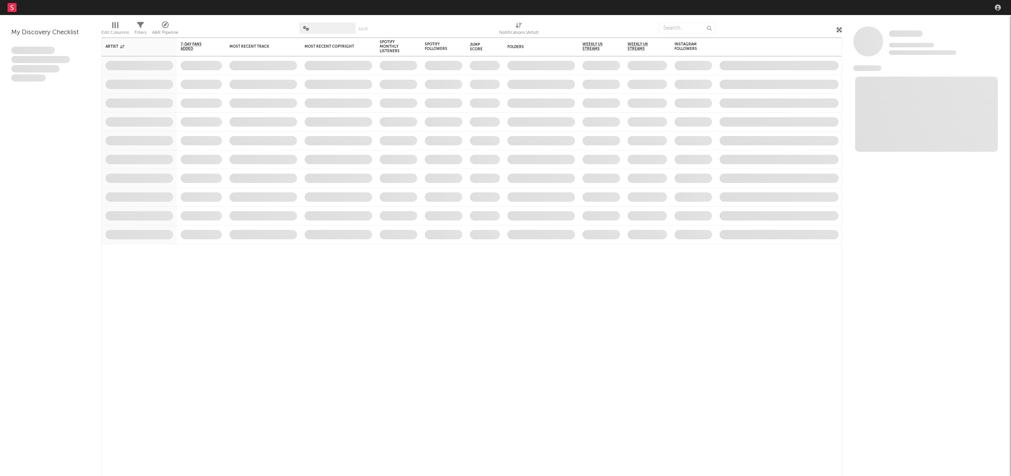  Describe the element at coordinates (134, 47) in the screenshot. I see `div: Artist` at that location.